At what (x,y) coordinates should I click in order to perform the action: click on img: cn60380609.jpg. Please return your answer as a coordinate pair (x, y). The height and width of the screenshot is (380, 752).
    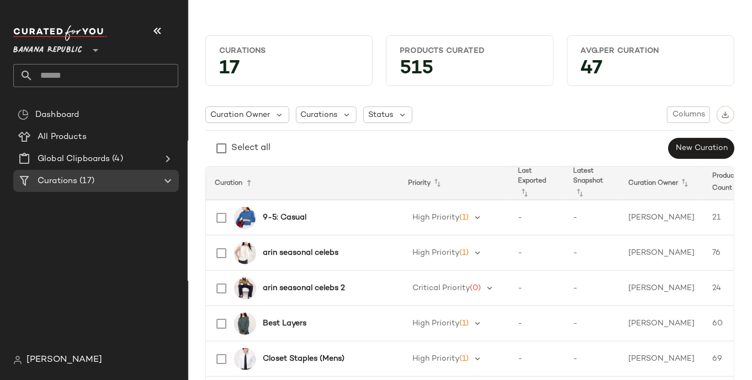
    Looking at the image, I should click on (245, 253).